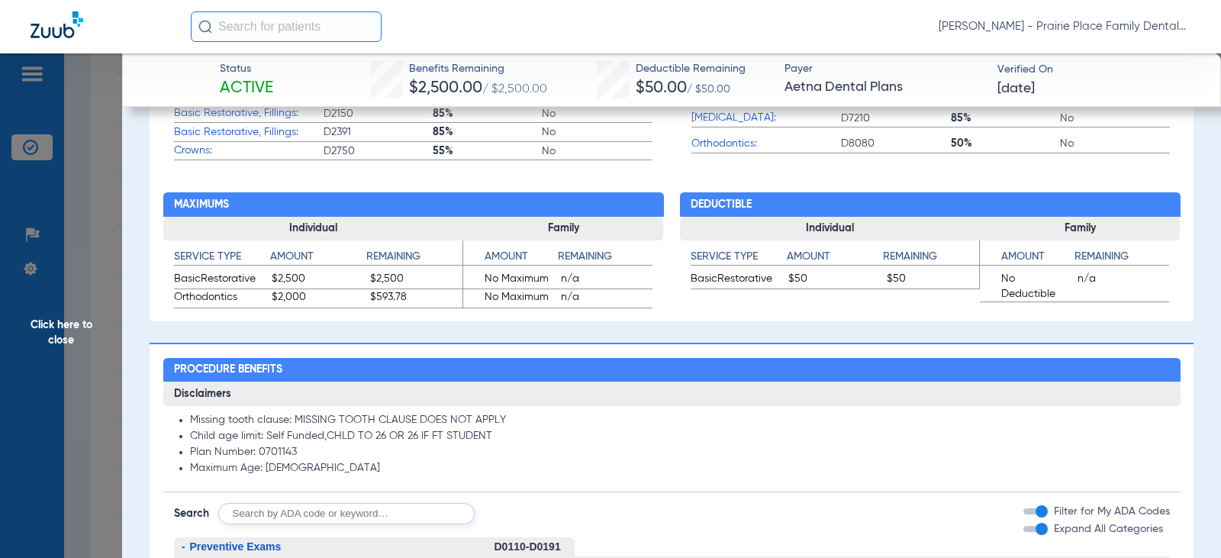 This screenshot has width=1221, height=558. Describe the element at coordinates (534, 546) in the screenshot. I see `div: D0110-D0191` at that location.